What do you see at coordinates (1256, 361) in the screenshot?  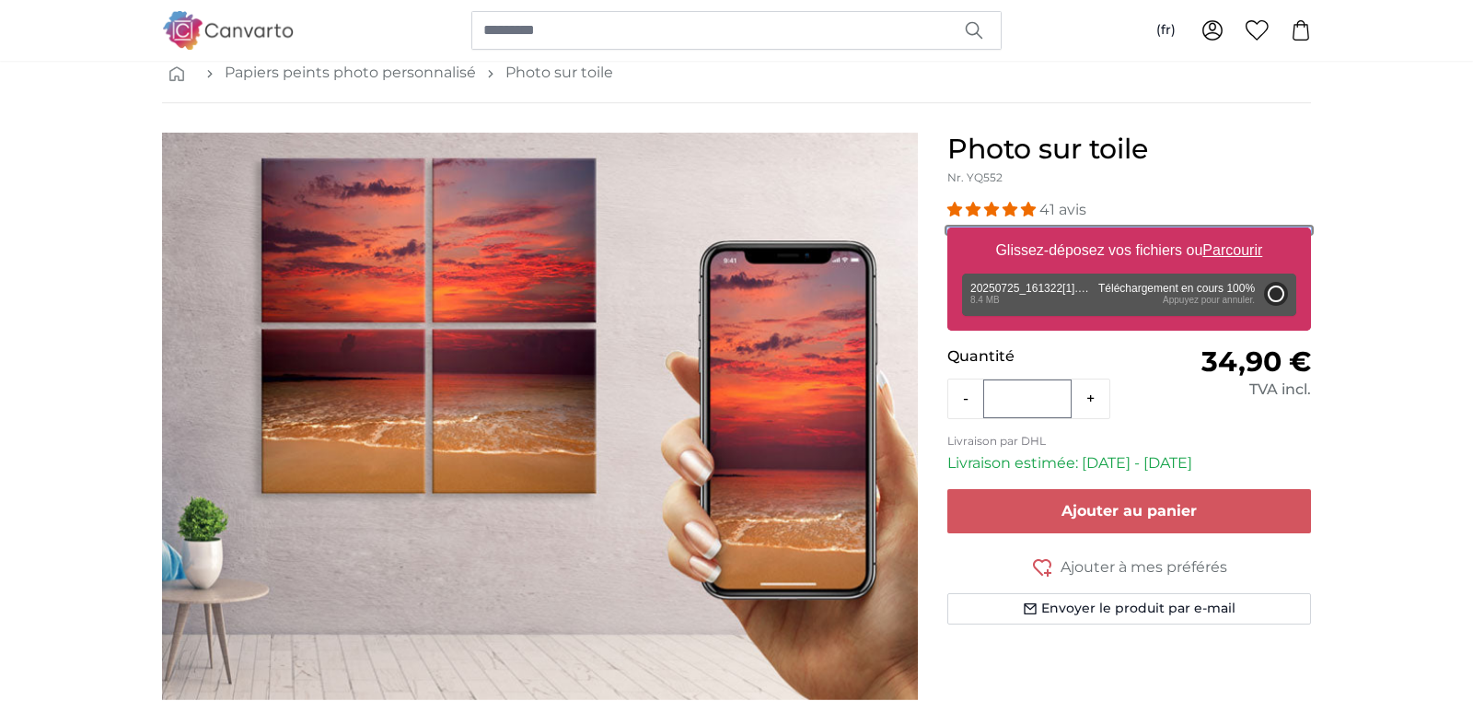 I see `span: 34,90 €` at bounding box center [1256, 361].